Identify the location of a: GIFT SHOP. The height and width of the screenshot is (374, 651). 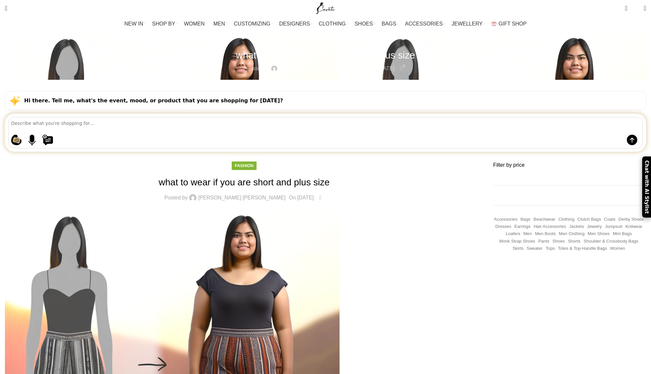
(509, 24).